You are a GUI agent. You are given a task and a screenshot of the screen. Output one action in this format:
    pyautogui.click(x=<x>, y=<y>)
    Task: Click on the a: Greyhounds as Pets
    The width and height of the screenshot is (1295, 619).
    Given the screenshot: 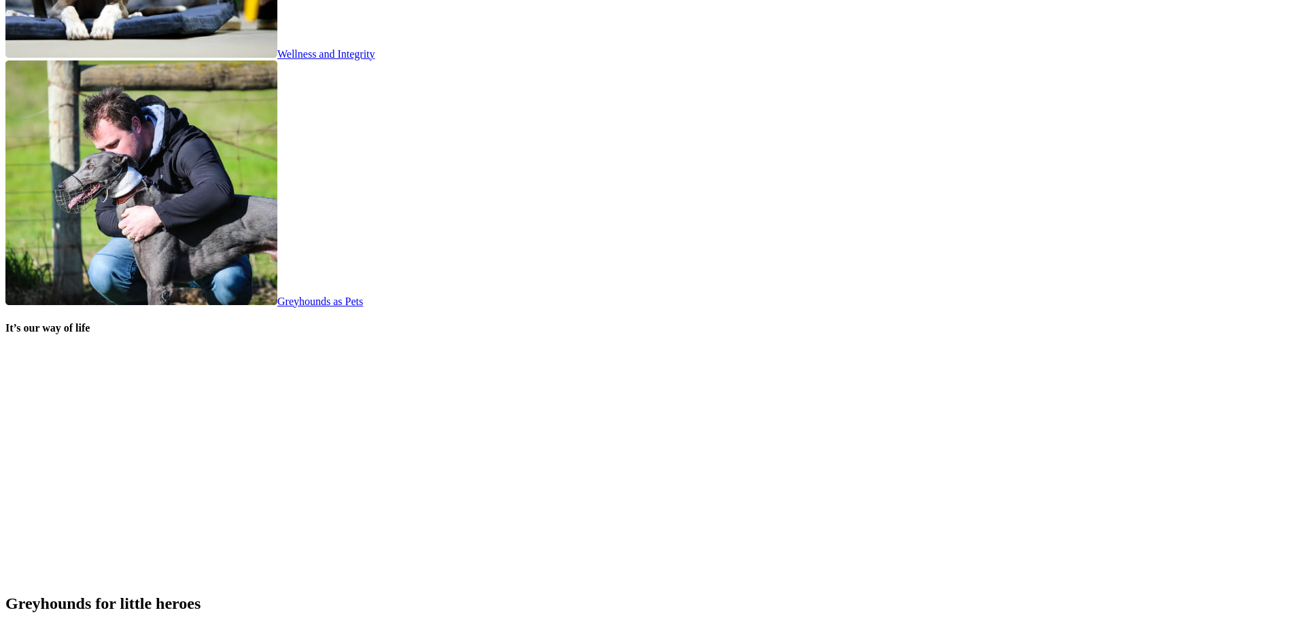 What is the action you would take?
    pyautogui.click(x=184, y=301)
    